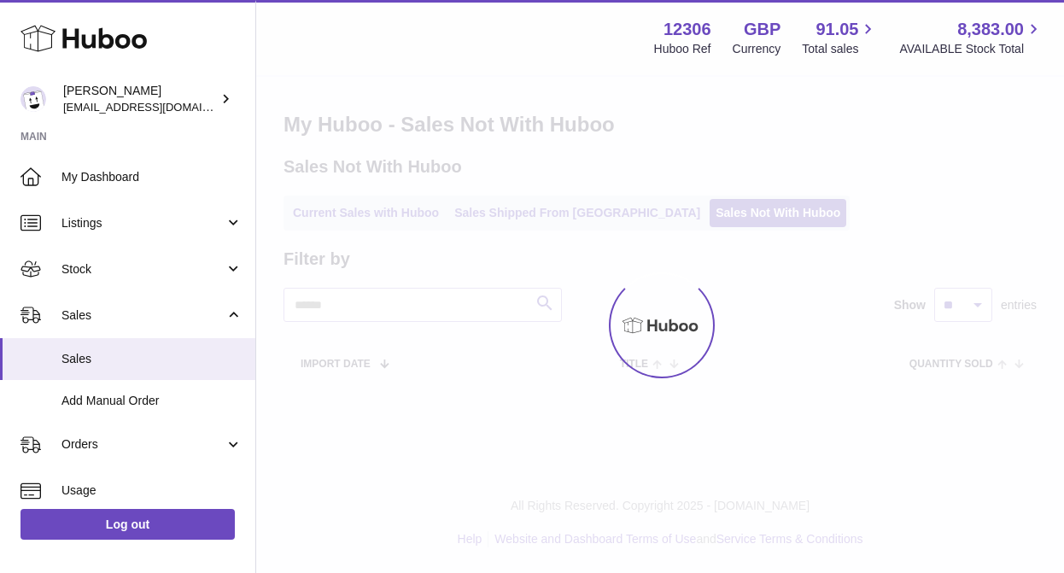  I want to click on div: Currency, so click(757, 49).